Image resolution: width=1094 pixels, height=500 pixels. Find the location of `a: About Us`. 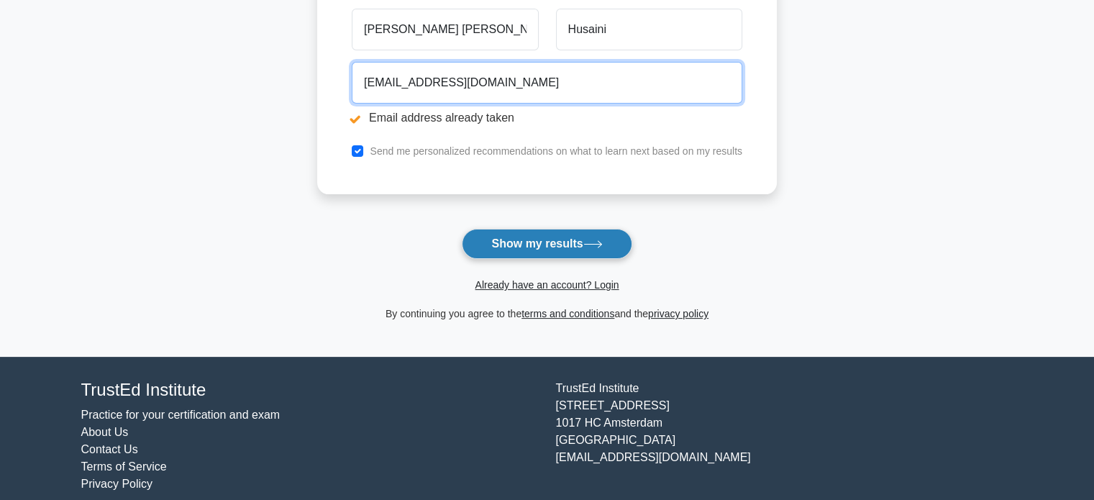

a: About Us is located at coordinates (105, 432).